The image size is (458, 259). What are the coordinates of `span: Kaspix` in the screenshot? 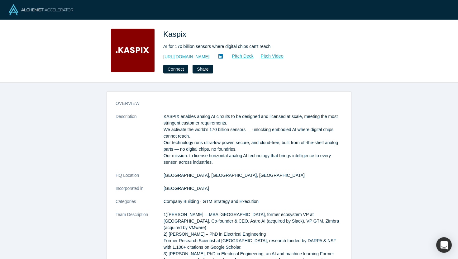 It's located at (176, 34).